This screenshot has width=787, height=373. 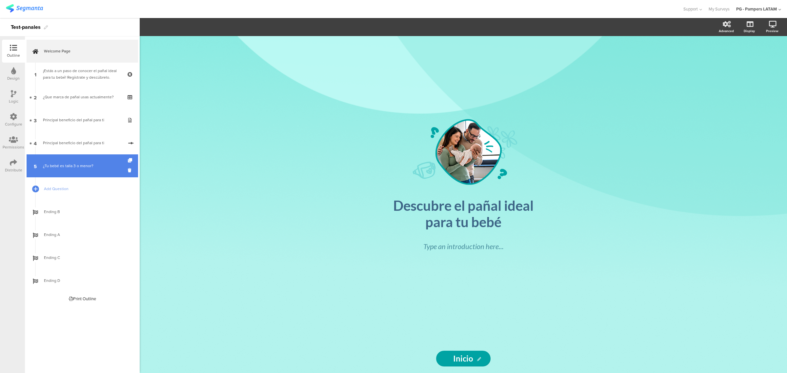 I want to click on span: Welcome Page, so click(x=86, y=51).